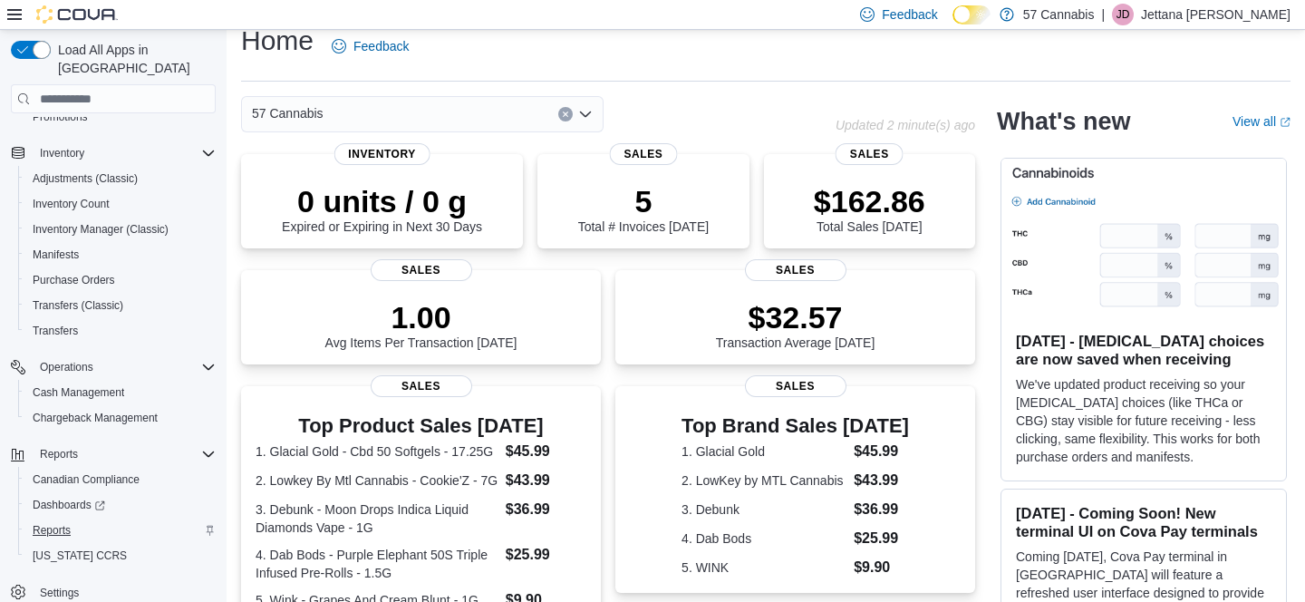 This screenshot has height=602, width=1305. I want to click on a: View allExternal link, so click(1262, 121).